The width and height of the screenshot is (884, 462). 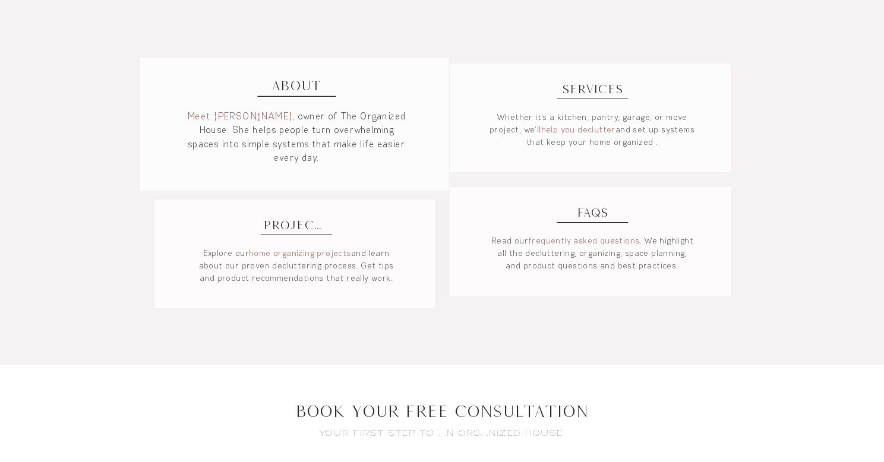 What do you see at coordinates (589, 123) in the screenshot?
I see `a: Whether it’s a kitchen, pantry, garage, or move project, we’ll` at bounding box center [589, 123].